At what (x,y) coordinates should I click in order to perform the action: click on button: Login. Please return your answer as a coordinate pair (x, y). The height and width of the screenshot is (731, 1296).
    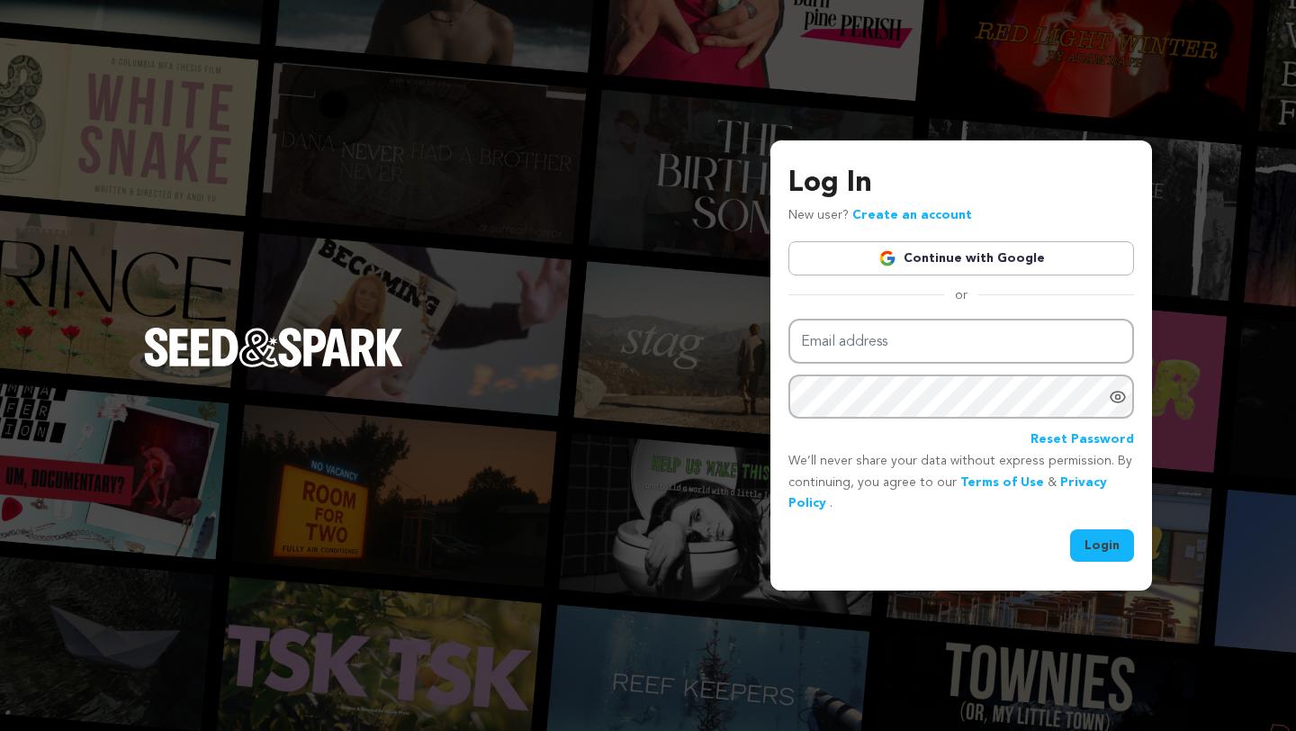
    Looking at the image, I should click on (1102, 545).